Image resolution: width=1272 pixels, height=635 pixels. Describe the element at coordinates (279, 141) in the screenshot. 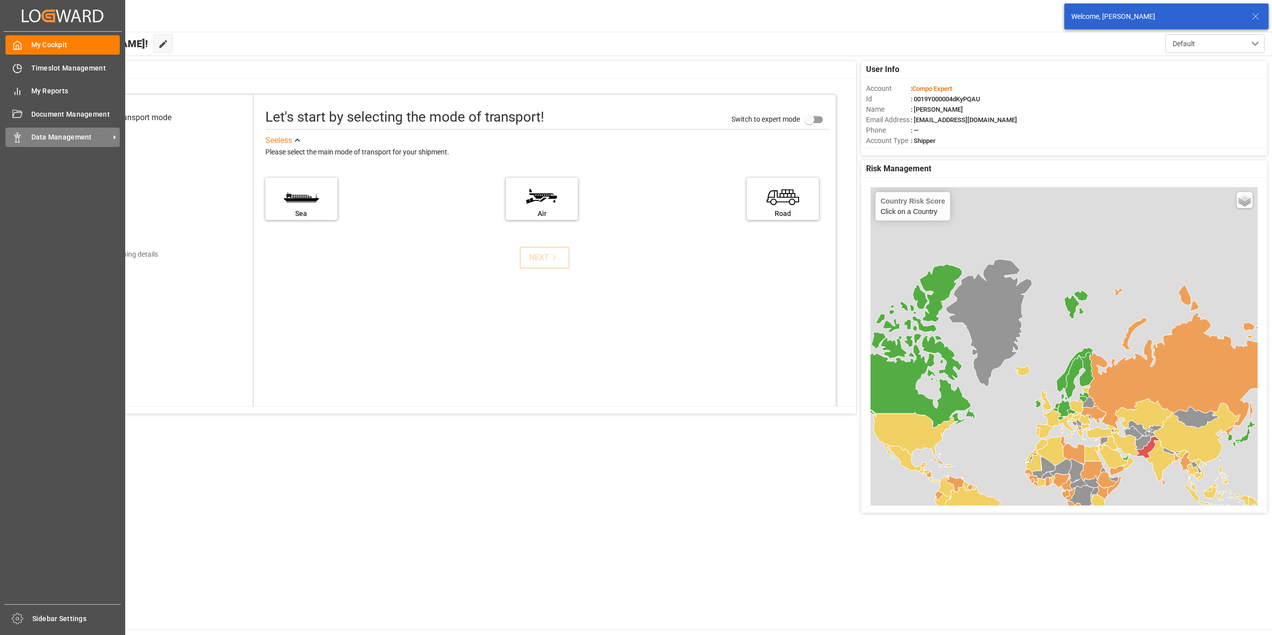

I see `div: See less` at that location.